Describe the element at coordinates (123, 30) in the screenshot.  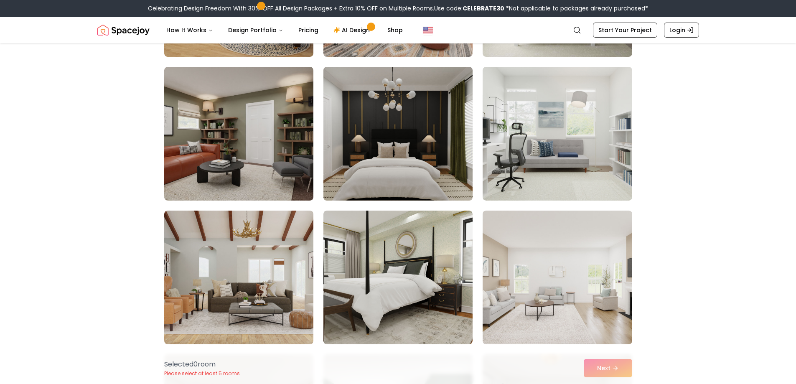
I see `a: Spacejoy` at that location.